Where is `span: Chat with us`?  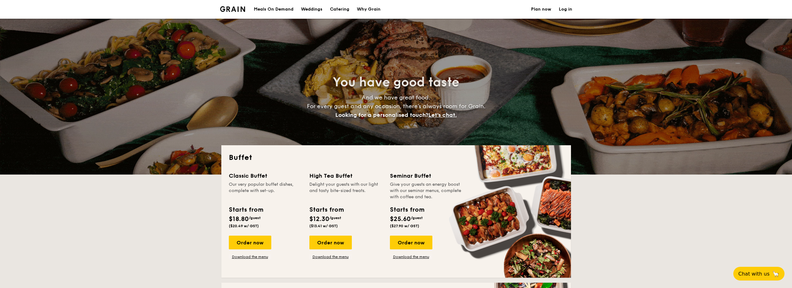
span: Chat with us is located at coordinates (754, 274).